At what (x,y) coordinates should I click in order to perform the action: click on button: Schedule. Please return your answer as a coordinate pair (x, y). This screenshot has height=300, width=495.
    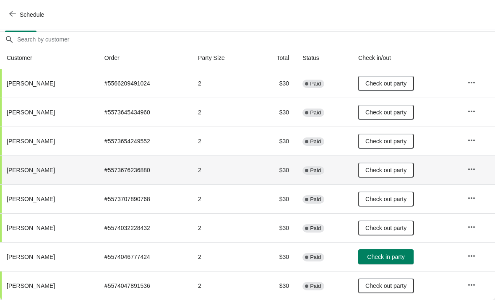
    Looking at the image, I should click on (27, 15).